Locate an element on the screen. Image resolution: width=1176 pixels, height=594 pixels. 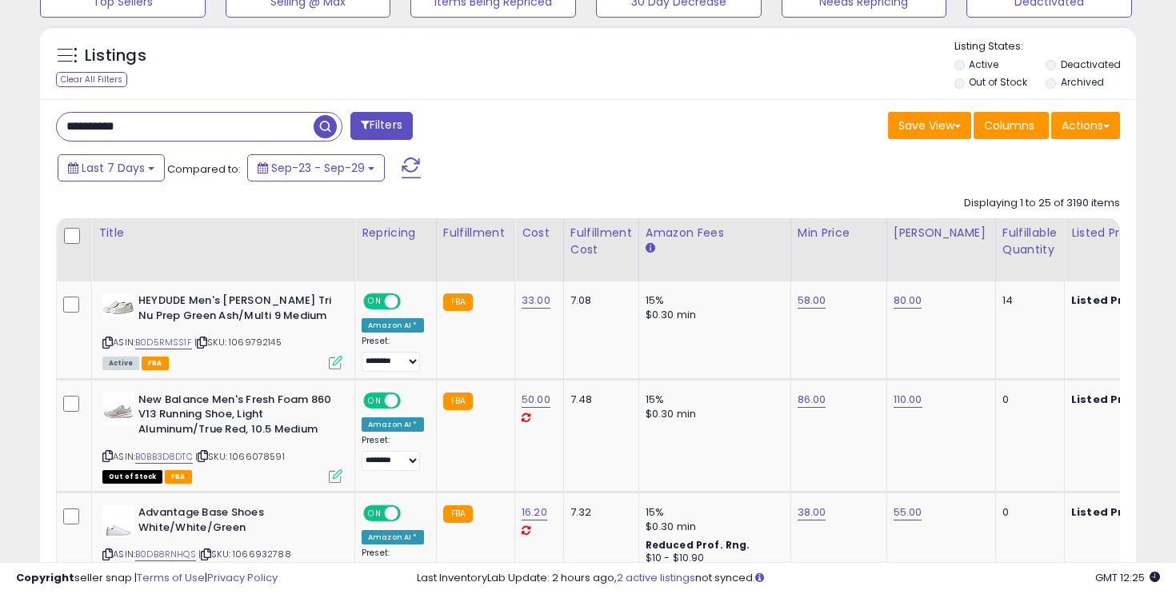
h5: Listings is located at coordinates (115, 56).